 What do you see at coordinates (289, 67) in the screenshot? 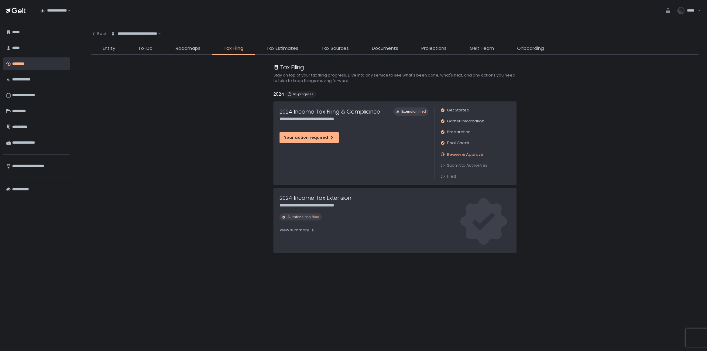
I see `div: Tax Filing` at bounding box center [289, 67].